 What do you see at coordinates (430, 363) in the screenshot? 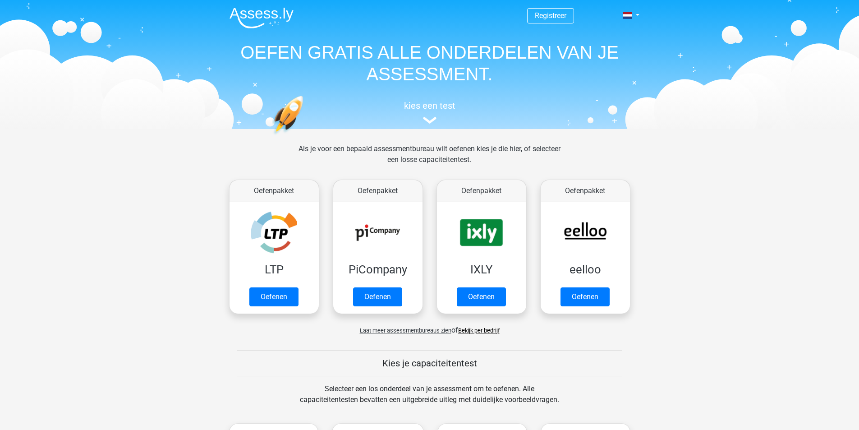
I see `h5: Kies je capaciteitentest` at bounding box center [430, 363].